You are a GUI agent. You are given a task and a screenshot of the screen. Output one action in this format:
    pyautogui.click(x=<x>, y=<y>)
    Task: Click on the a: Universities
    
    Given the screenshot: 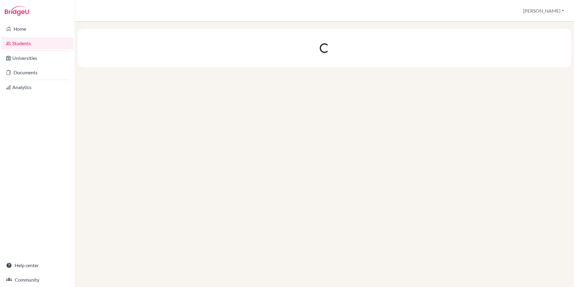 What is the action you would take?
    pyautogui.click(x=37, y=58)
    